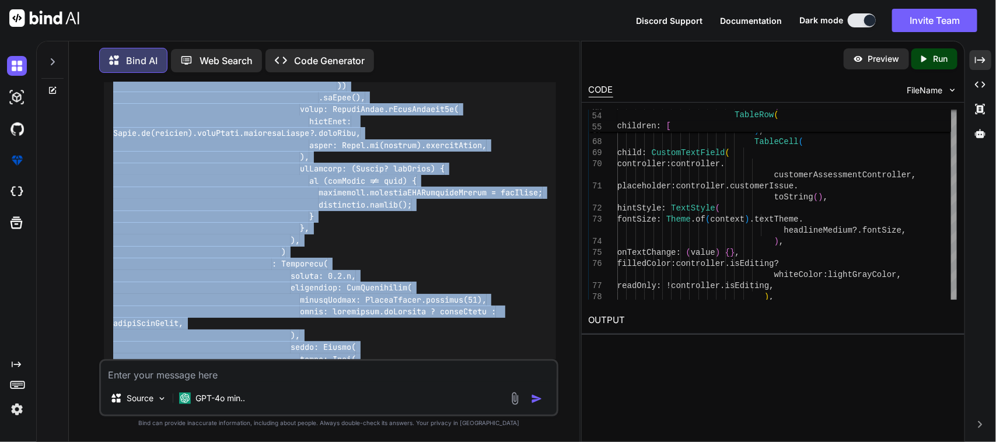 The height and width of the screenshot is (442, 996). What do you see at coordinates (935, 20) in the screenshot?
I see `button: Invite Team` at bounding box center [935, 20].